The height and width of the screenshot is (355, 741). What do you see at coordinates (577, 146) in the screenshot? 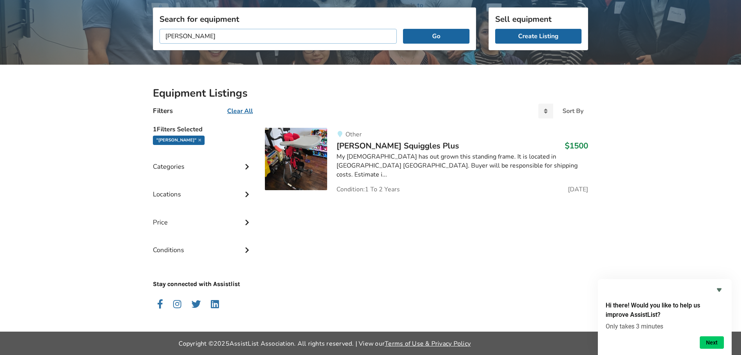
I see `h3: $1500` at bounding box center [577, 146].